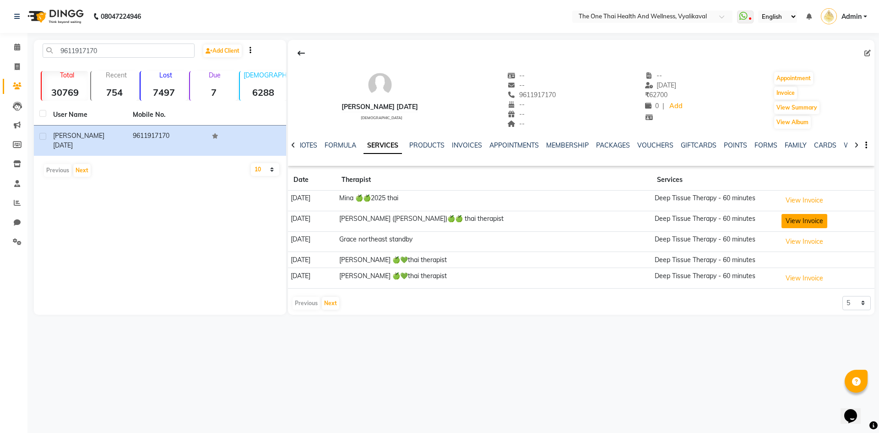 The height and width of the screenshot is (433, 879). What do you see at coordinates (167, 115) in the screenshot?
I see `th: Mobile No.` at bounding box center [167, 115].